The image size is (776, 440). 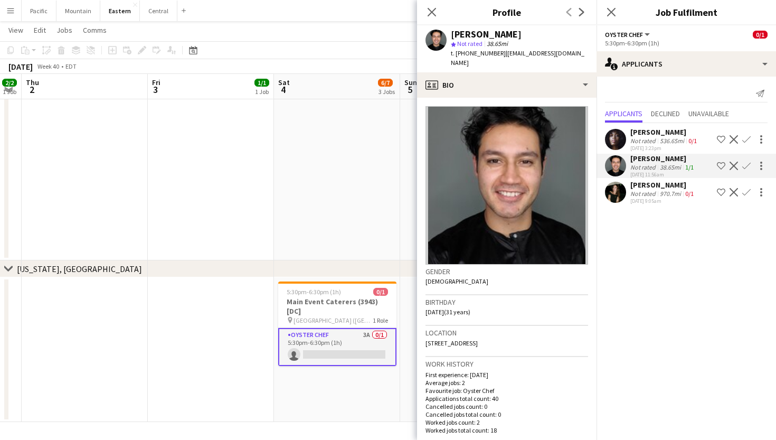 I want to click on div: 536.65mi, so click(x=672, y=140).